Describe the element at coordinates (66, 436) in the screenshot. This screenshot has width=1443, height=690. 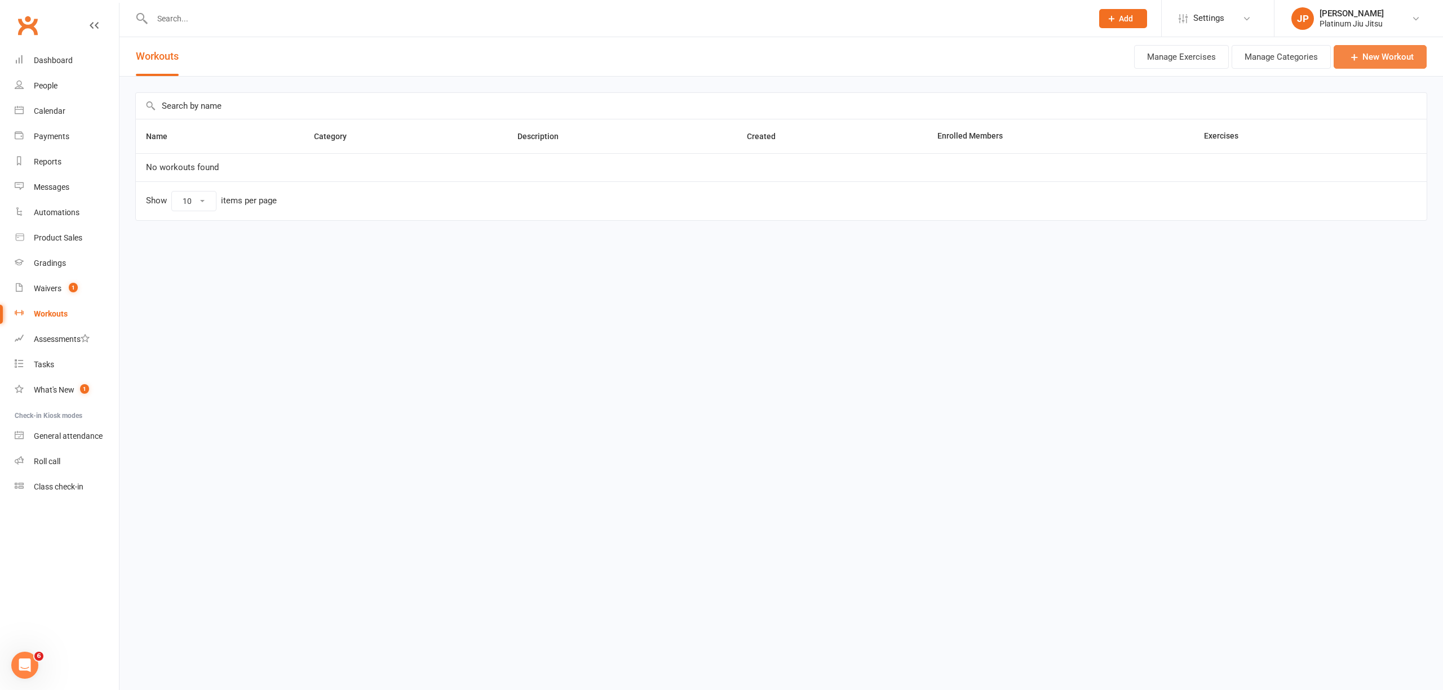
I see `a: General attendance kiosk mode` at that location.